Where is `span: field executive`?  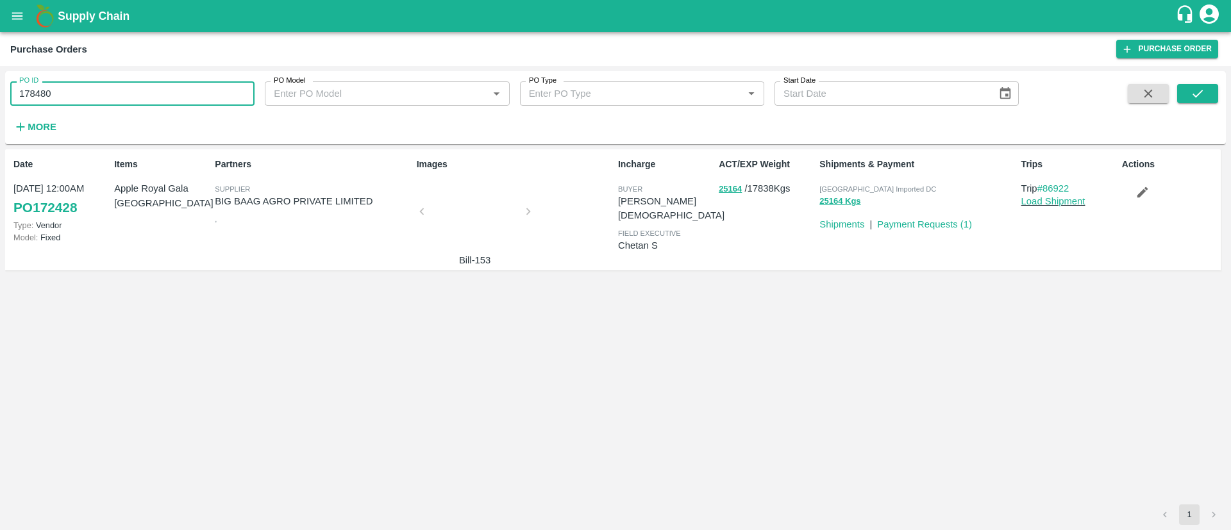
span: field executive is located at coordinates (649, 233).